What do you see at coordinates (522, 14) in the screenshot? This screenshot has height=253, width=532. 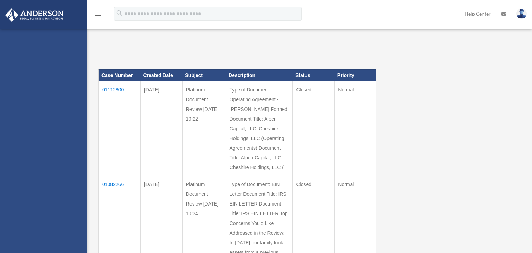 I see `img: User Pic` at bounding box center [522, 14].